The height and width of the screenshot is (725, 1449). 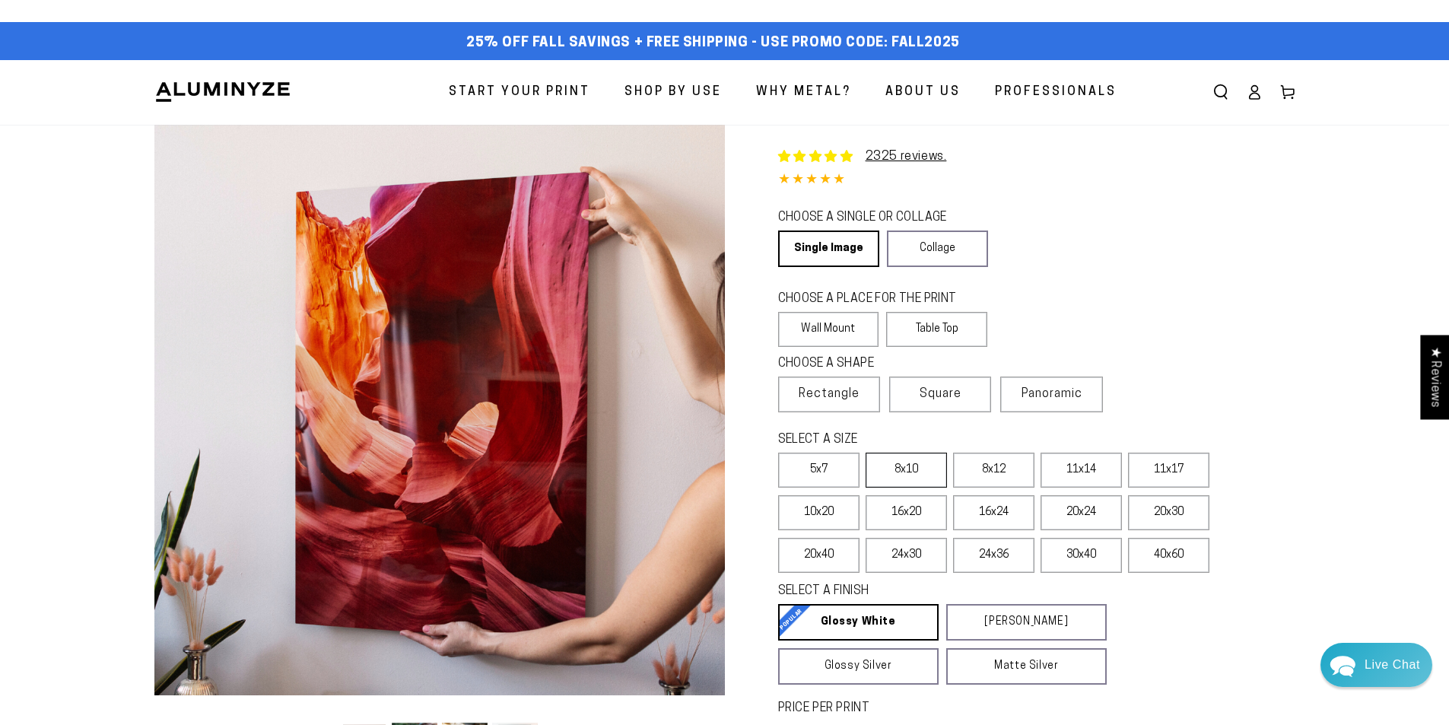 I want to click on img: Aluminyze, so click(x=223, y=92).